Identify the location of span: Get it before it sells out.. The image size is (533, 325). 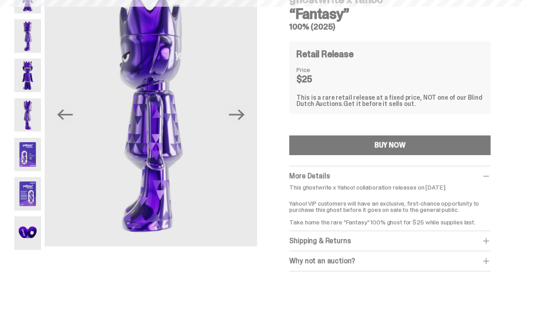
(380, 104).